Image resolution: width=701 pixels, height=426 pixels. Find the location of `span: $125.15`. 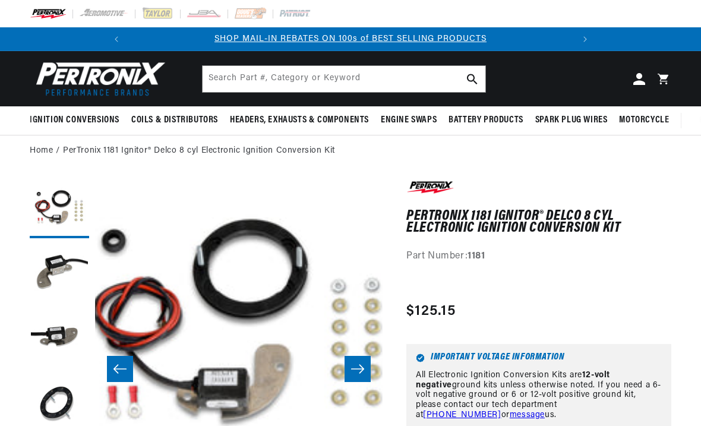

span: $125.15 is located at coordinates (431, 311).